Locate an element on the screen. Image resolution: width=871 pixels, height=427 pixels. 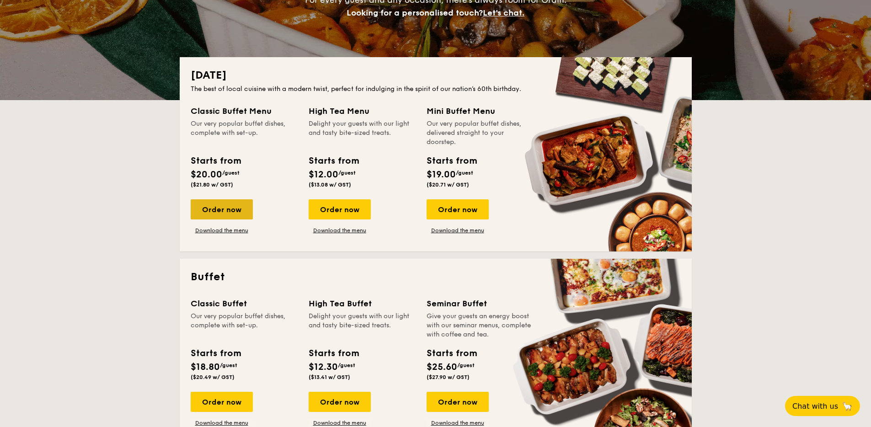
div: Classic Buffet Menu is located at coordinates (244, 111).